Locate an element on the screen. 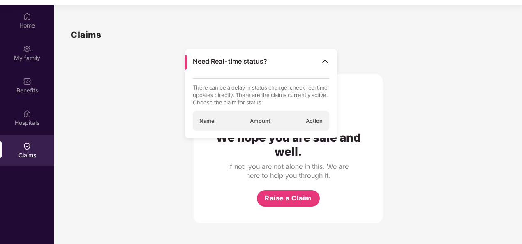  img: svg+xml;base64,PHN2ZyB3aWR0aD0iMjAiIGhlaWdodD0iMjAiIHZpZXdCb3g9IjAgMCAyMCAyMCIgZmlsbD0ibm9uZSIgeG... is located at coordinates (27, 49).